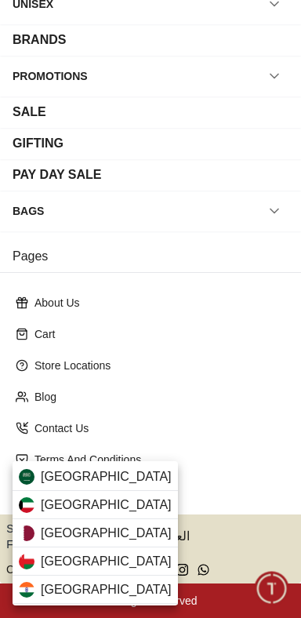 Image resolution: width=301 pixels, height=618 pixels. Describe the element at coordinates (272, 589) in the screenshot. I see `div: Chat Widget` at that location.